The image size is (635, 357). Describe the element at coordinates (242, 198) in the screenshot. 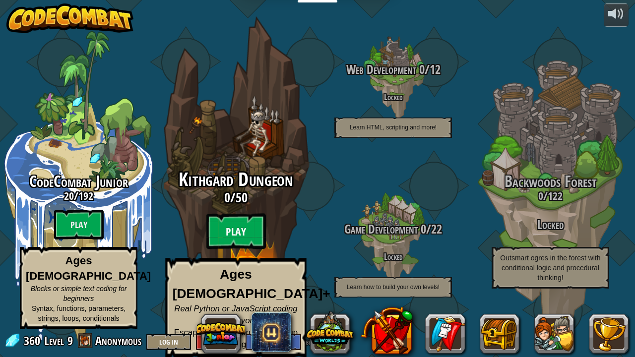

I see `span: 50` at that location.